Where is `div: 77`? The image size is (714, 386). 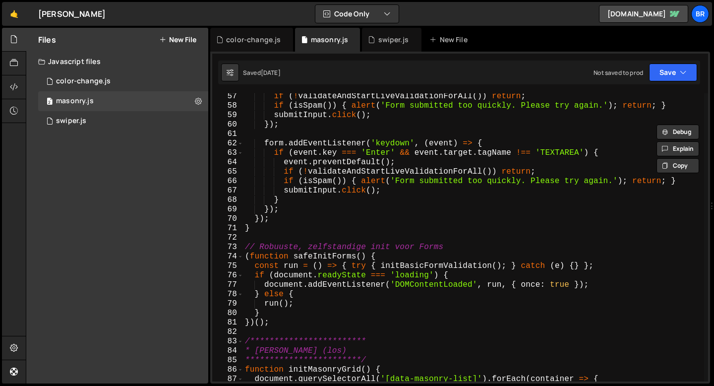 div: 77 is located at coordinates (228, 285).